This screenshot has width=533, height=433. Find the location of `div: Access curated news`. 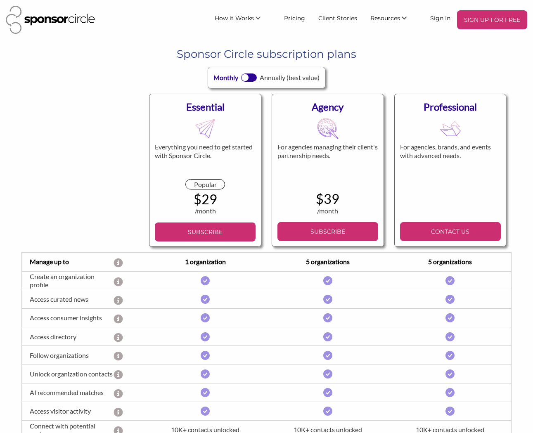

div: Access curated news is located at coordinates (68, 299).